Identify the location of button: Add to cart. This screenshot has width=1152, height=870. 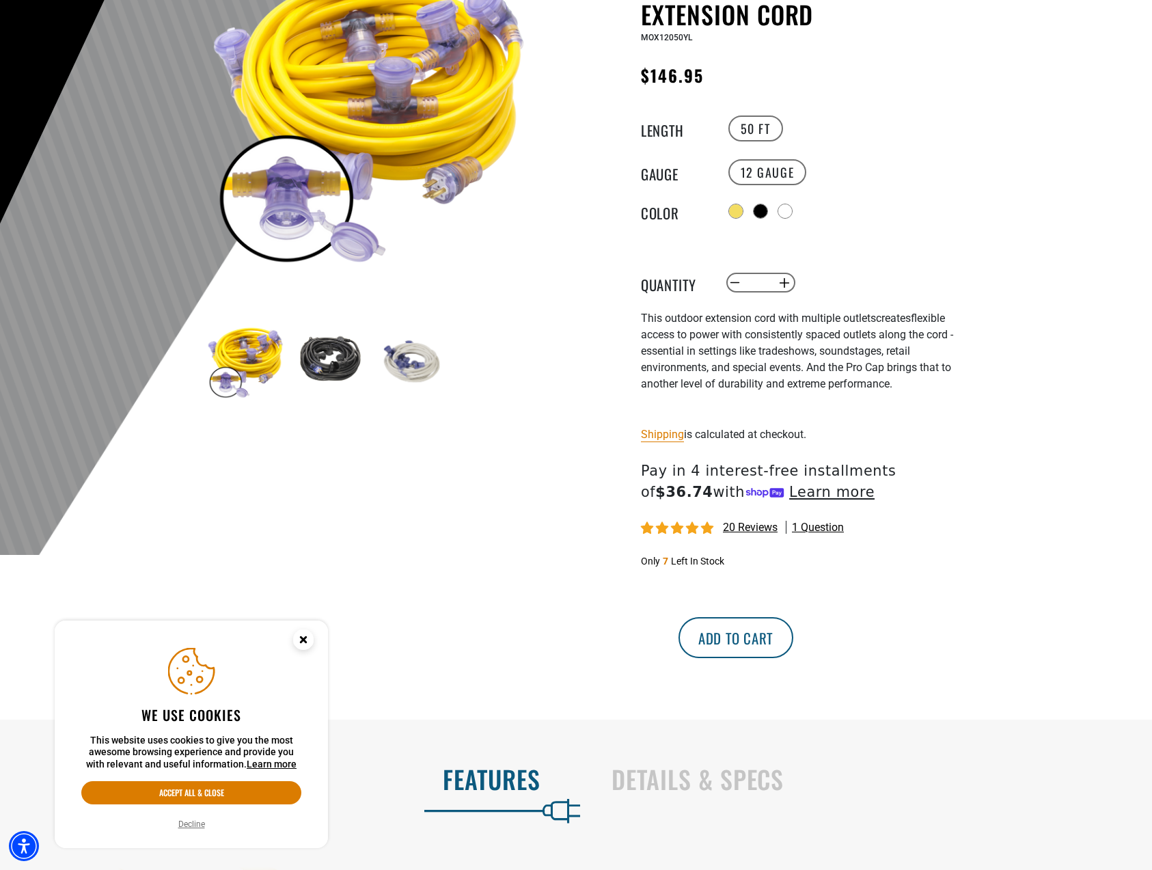
(736, 637).